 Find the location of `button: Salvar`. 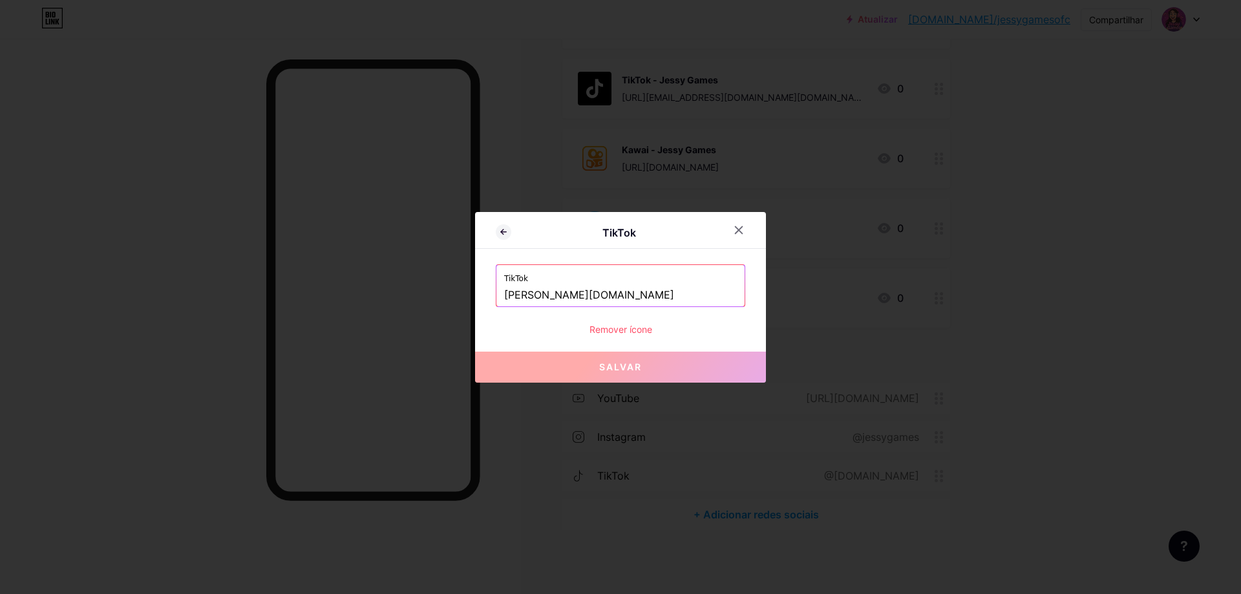

button: Salvar is located at coordinates (620, 367).